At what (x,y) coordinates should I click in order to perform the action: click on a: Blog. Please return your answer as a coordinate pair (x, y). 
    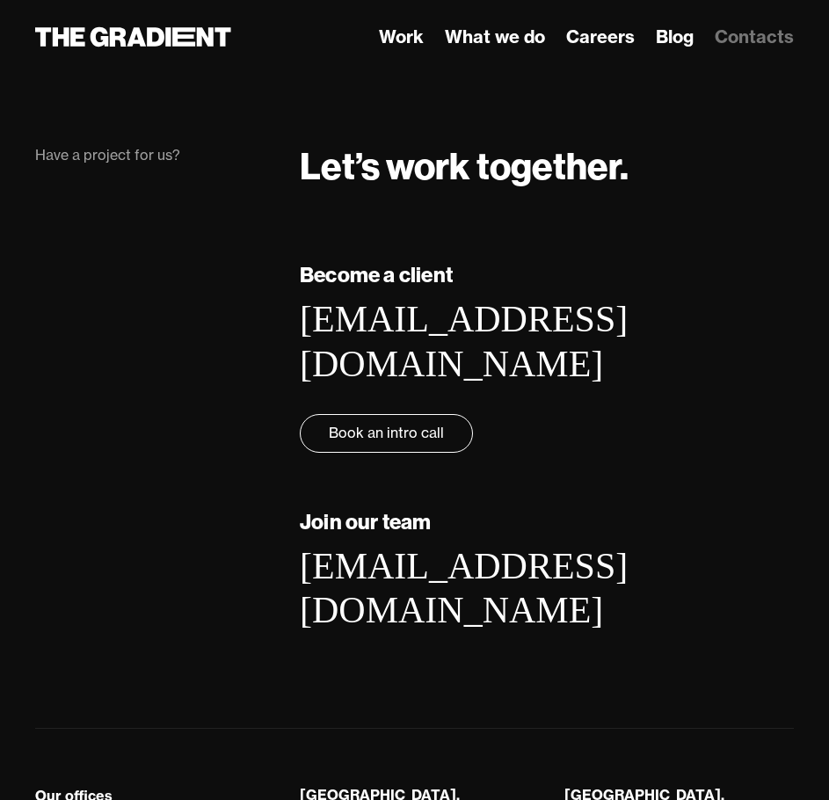
    Looking at the image, I should click on (675, 37).